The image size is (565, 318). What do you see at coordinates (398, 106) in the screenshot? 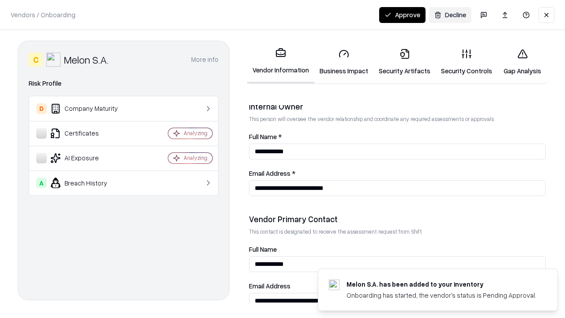
I see `div: Internal Owner` at bounding box center [398, 106].